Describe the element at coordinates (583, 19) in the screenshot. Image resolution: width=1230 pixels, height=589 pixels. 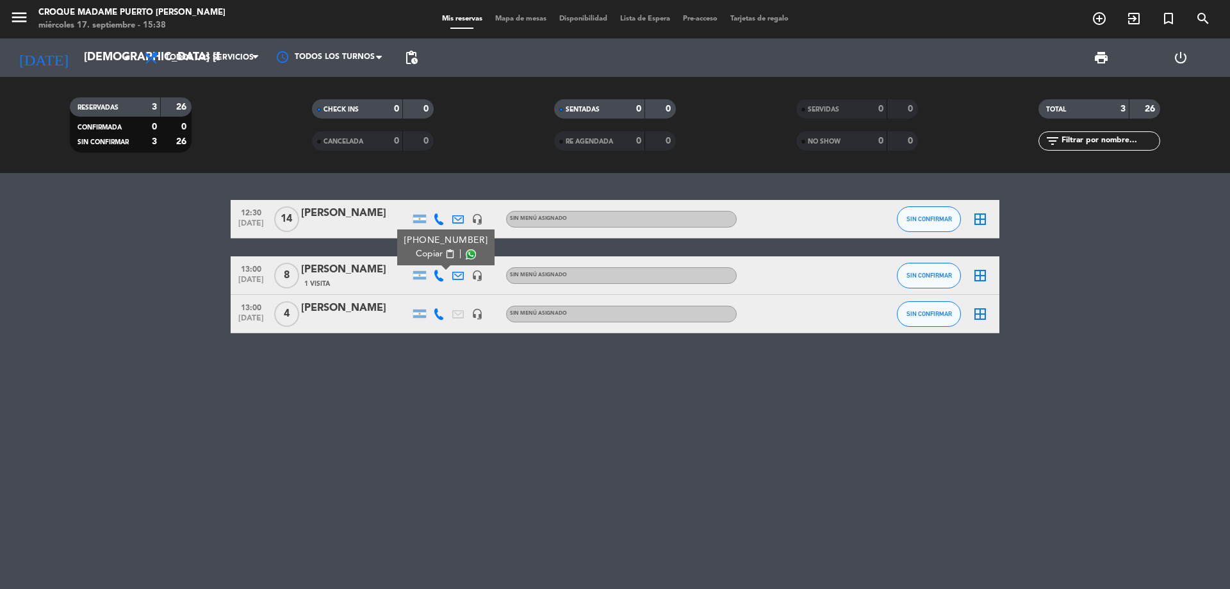
I see `span: Disponibilidad` at that location.